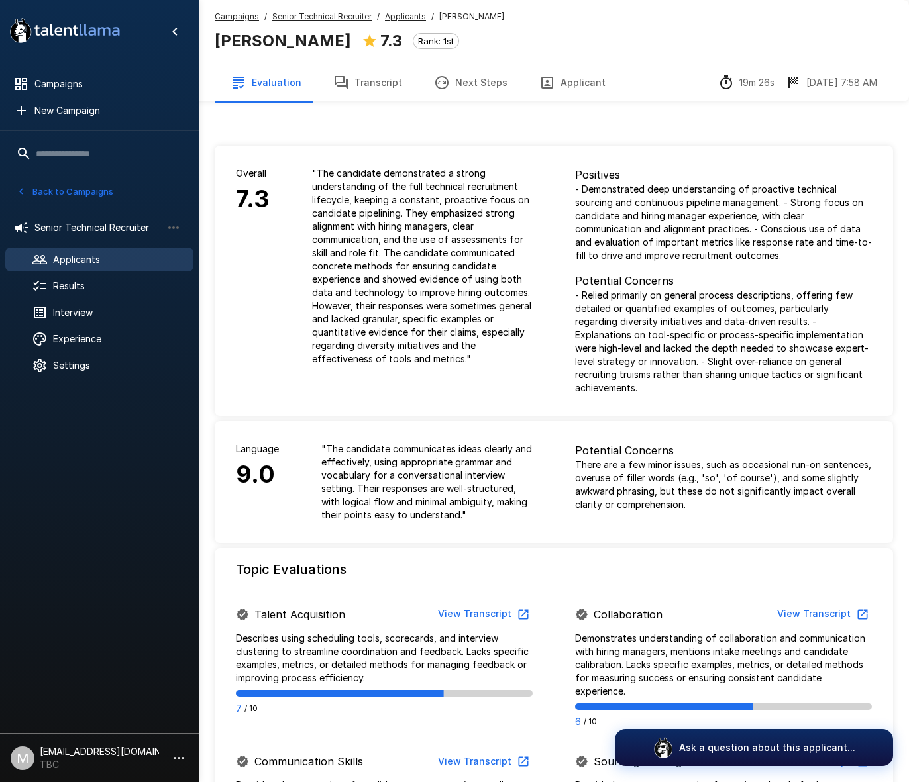  I want to click on div: The time between starting and completing the interview, so click(746, 83).